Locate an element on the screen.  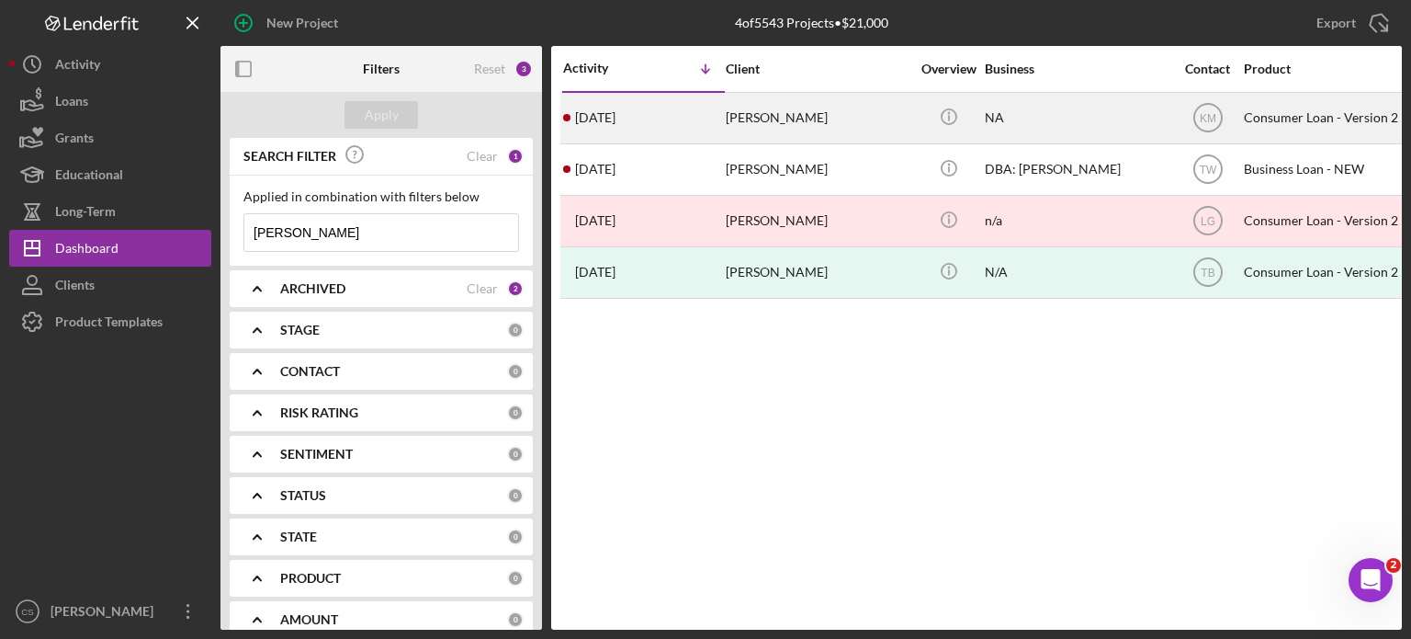
button: Activity is located at coordinates (110, 64).